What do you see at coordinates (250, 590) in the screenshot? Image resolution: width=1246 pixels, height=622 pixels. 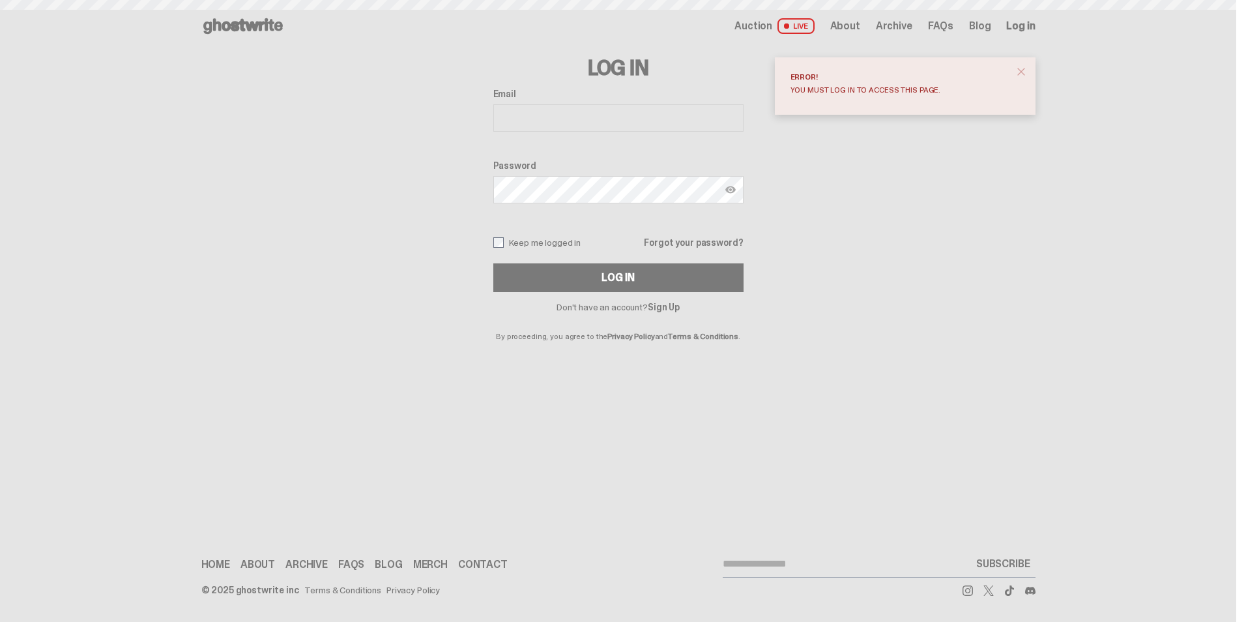 I see `div: © 2025 ghostwrite inc` at bounding box center [250, 590].